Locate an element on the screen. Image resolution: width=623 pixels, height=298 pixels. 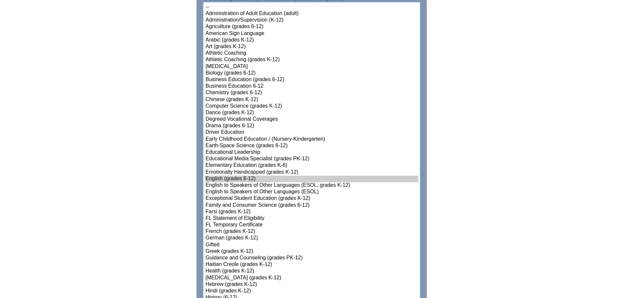
option: Athletic Coaching (grades K-12) is located at coordinates (311, 60).